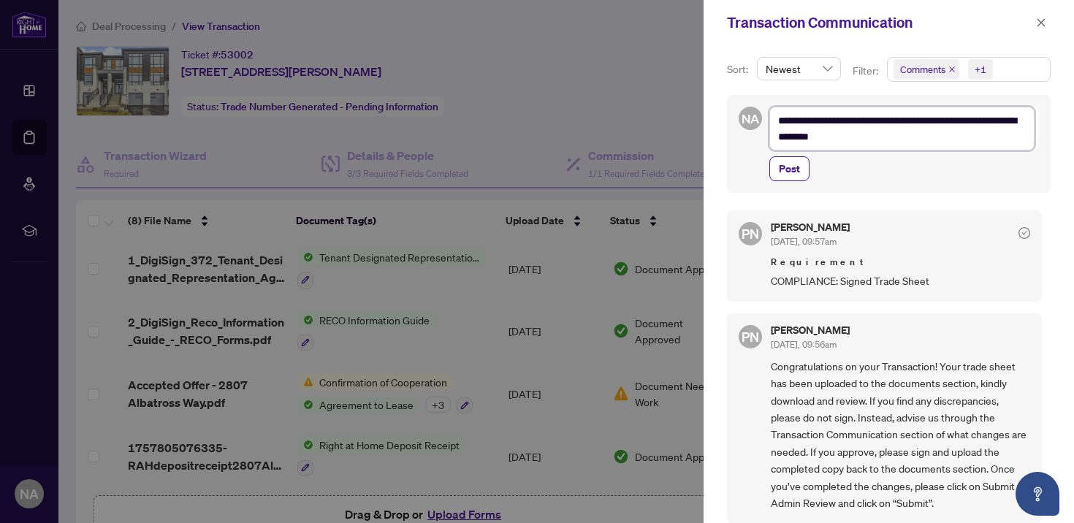  What do you see at coordinates (900, 262) in the screenshot?
I see `span: Requirement` at bounding box center [900, 262].